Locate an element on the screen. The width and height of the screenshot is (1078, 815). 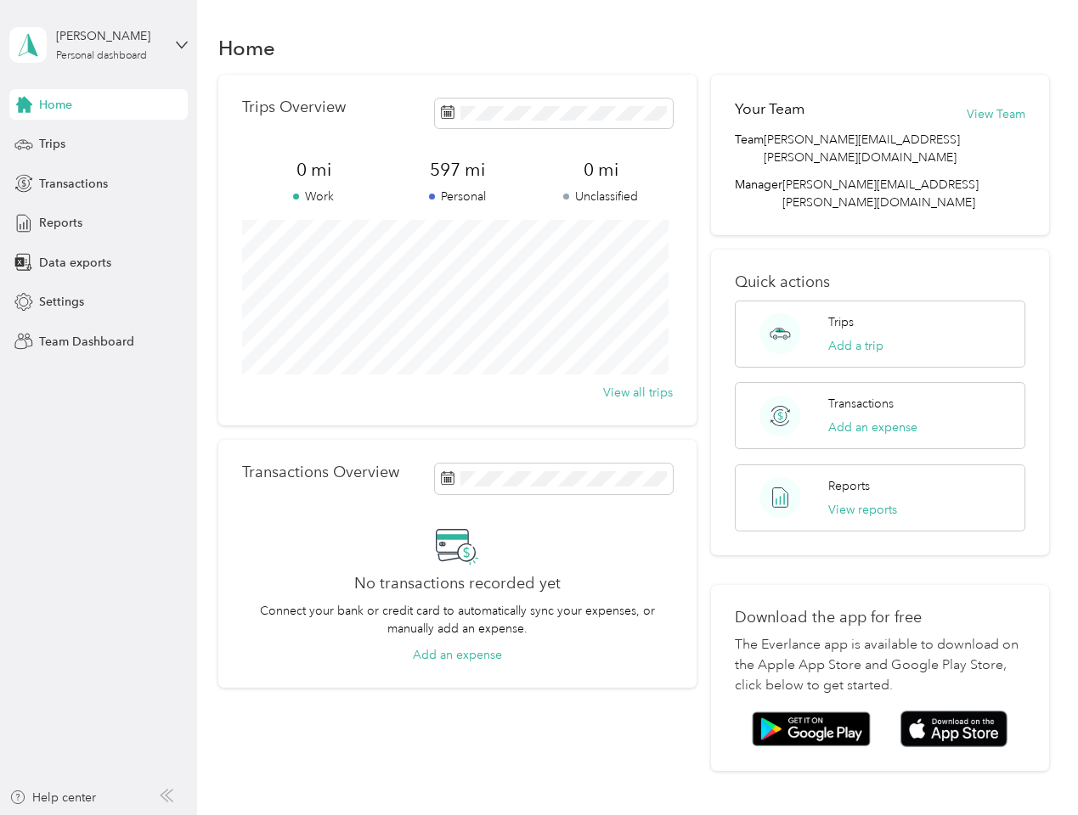
span: Manager is located at coordinates (758, 194).